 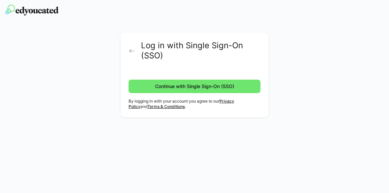 I want to click on a: Privacy Policy, so click(x=181, y=103).